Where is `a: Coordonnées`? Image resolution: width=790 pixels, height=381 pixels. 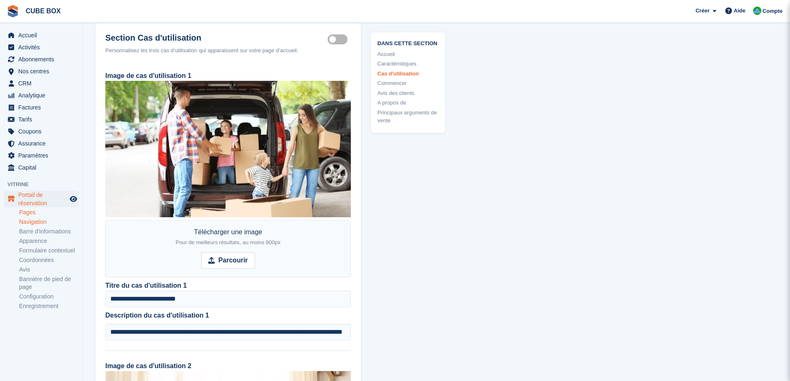 a: Coordonnées is located at coordinates (49, 260).